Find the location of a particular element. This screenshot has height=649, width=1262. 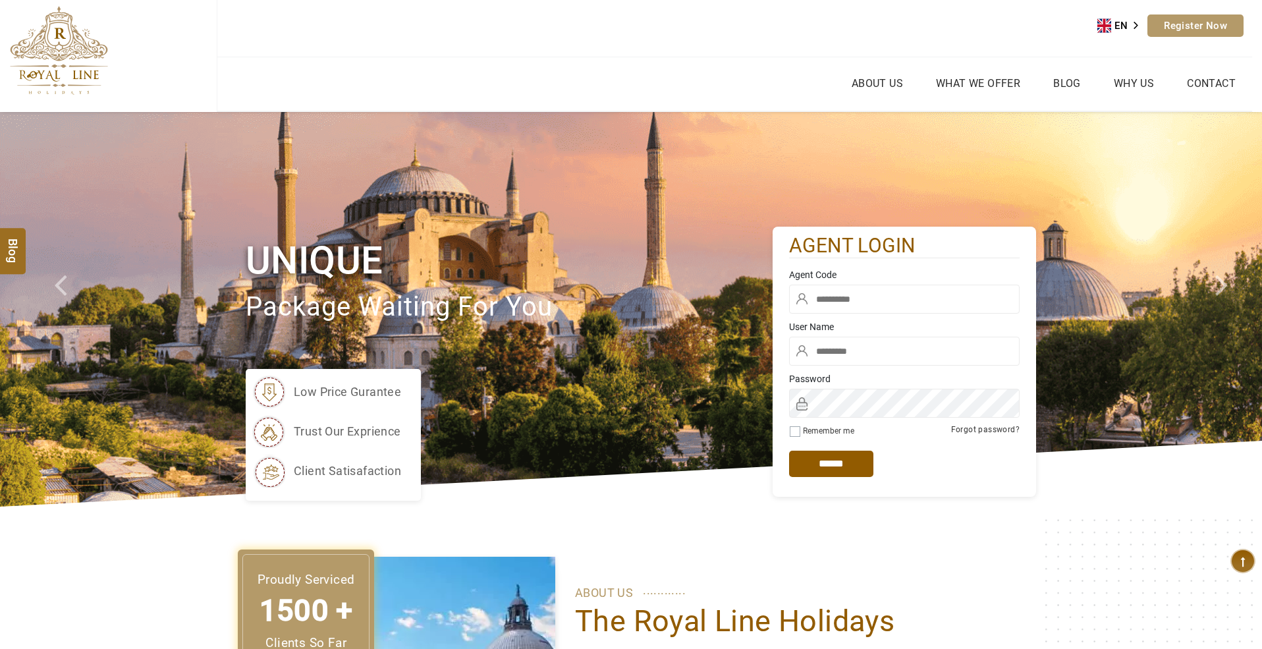

aside: Language selected: English is located at coordinates (1122, 26).